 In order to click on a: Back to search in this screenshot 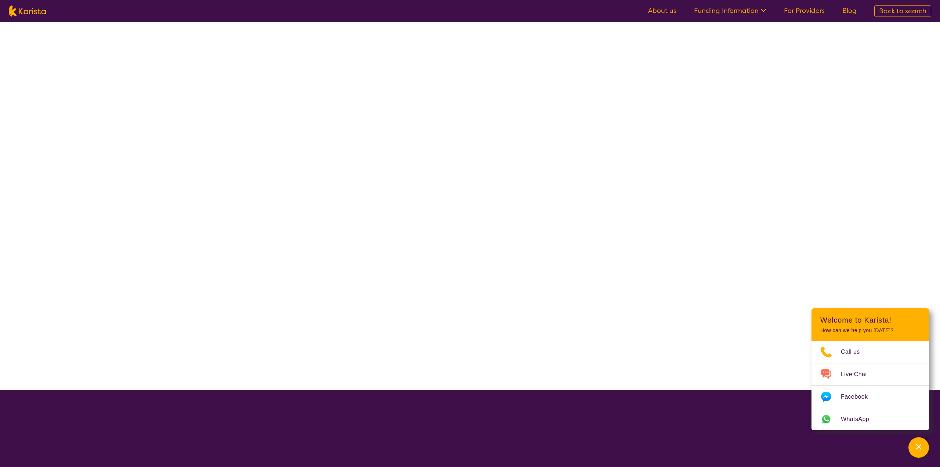, I will do `click(902, 11)`.